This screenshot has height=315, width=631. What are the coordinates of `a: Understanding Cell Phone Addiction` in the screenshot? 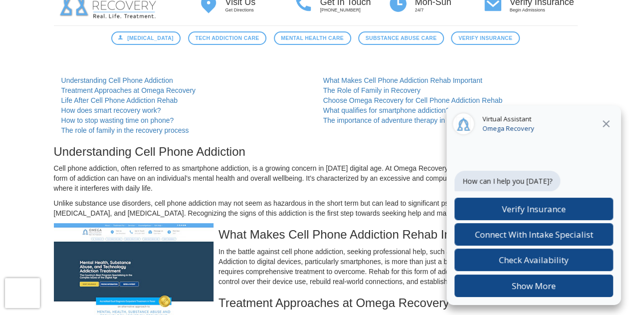 It's located at (117, 80).